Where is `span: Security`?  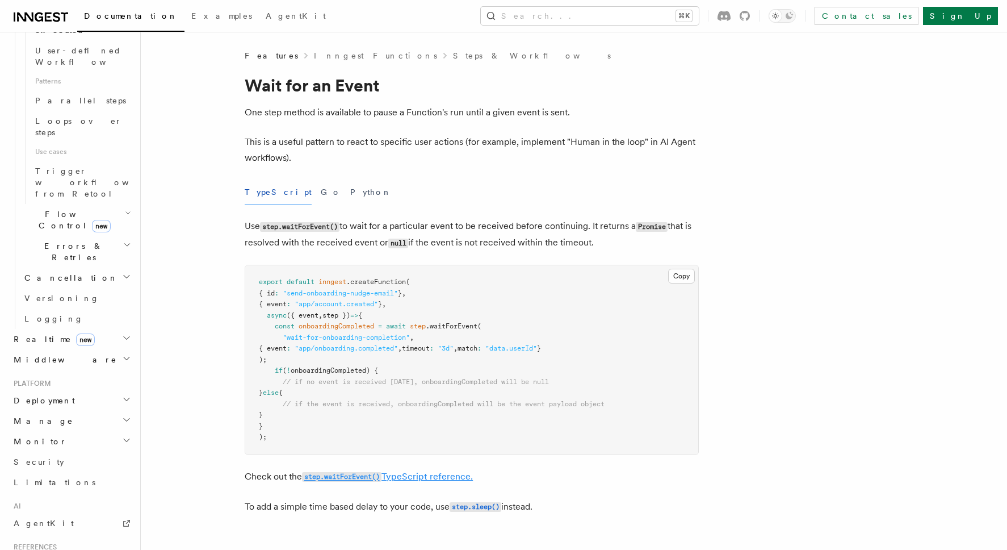 span: Security is located at coordinates (39, 462).